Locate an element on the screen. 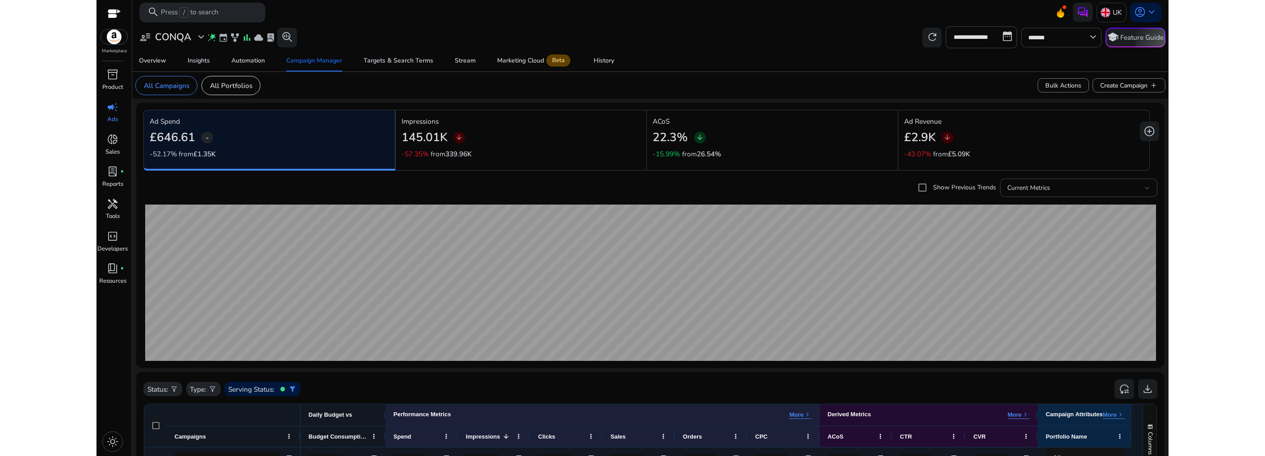 The image size is (1265, 456). h3: CONQA is located at coordinates (173, 37).